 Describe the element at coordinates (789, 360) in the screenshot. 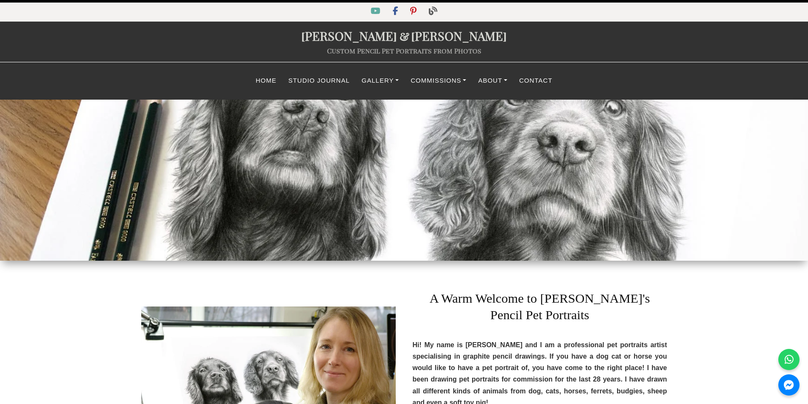

I see `a: WhatsApp` at that location.